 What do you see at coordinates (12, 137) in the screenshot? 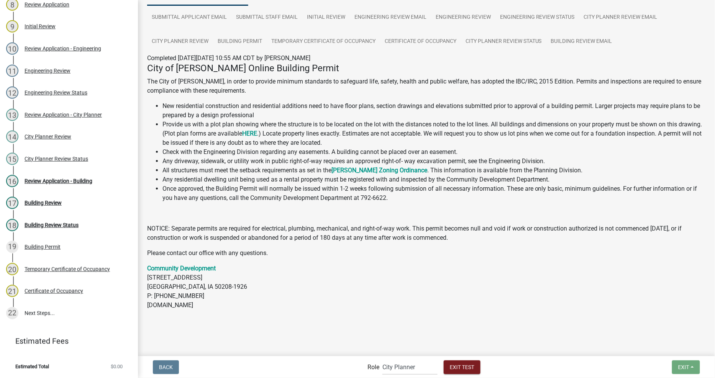
I see `div: 14` at bounding box center [12, 137].